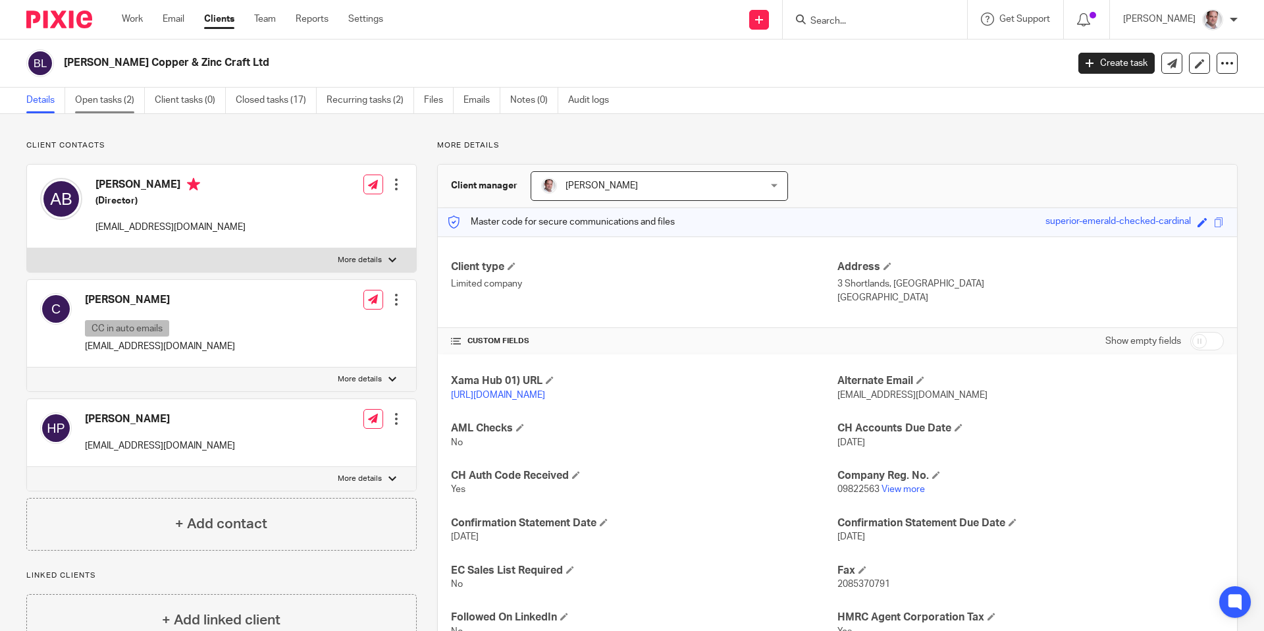  I want to click on h4: Company Reg. No., so click(1030, 475).